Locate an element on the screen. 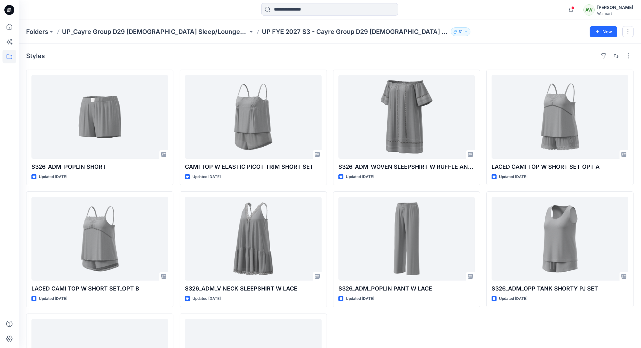 The image size is (641, 348). h4: Styles is located at coordinates (35, 56).